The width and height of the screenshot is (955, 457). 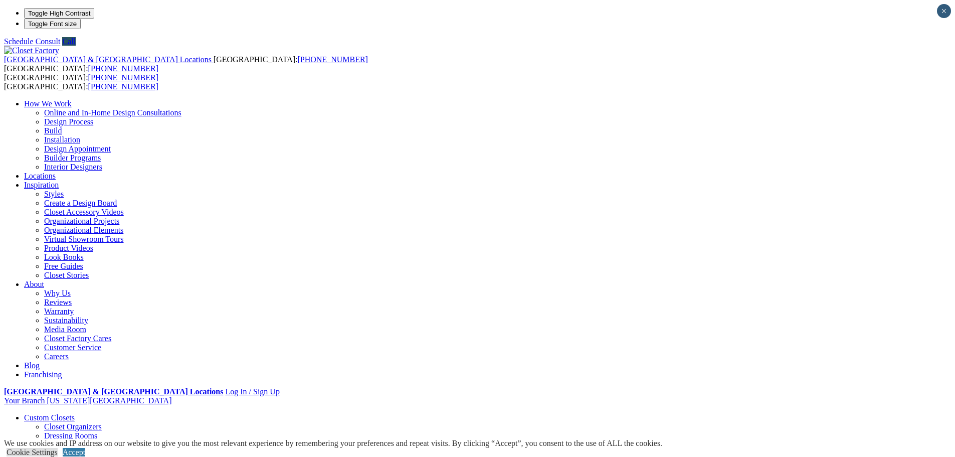 What do you see at coordinates (69, 248) in the screenshot?
I see `a: Product Videos` at bounding box center [69, 248].